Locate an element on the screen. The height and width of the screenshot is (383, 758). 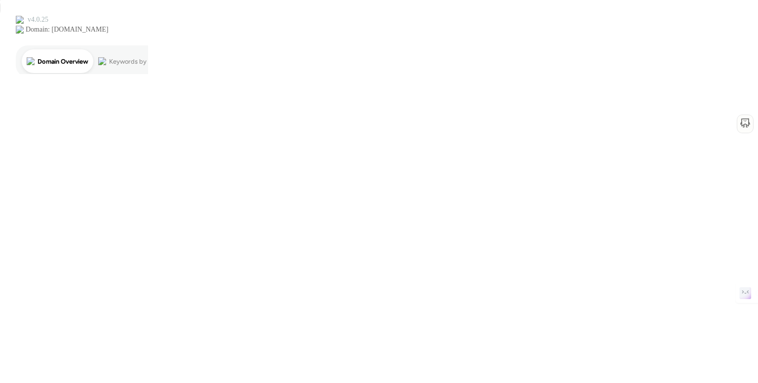
img: tab_keywords_by_traffic_grey.svg is located at coordinates (102, 61).